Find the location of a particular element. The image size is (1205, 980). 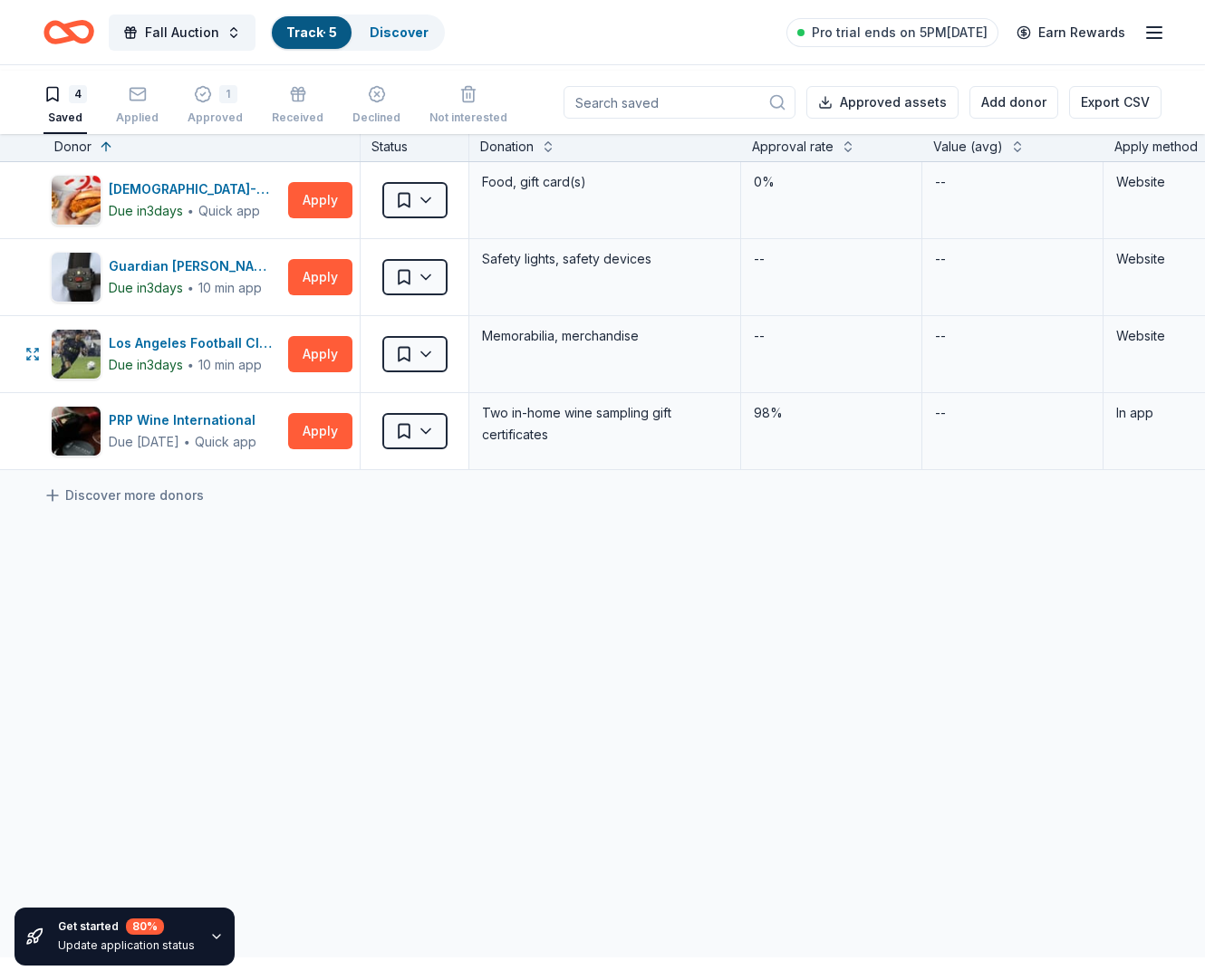

a: Track· 5 is located at coordinates (312, 32).